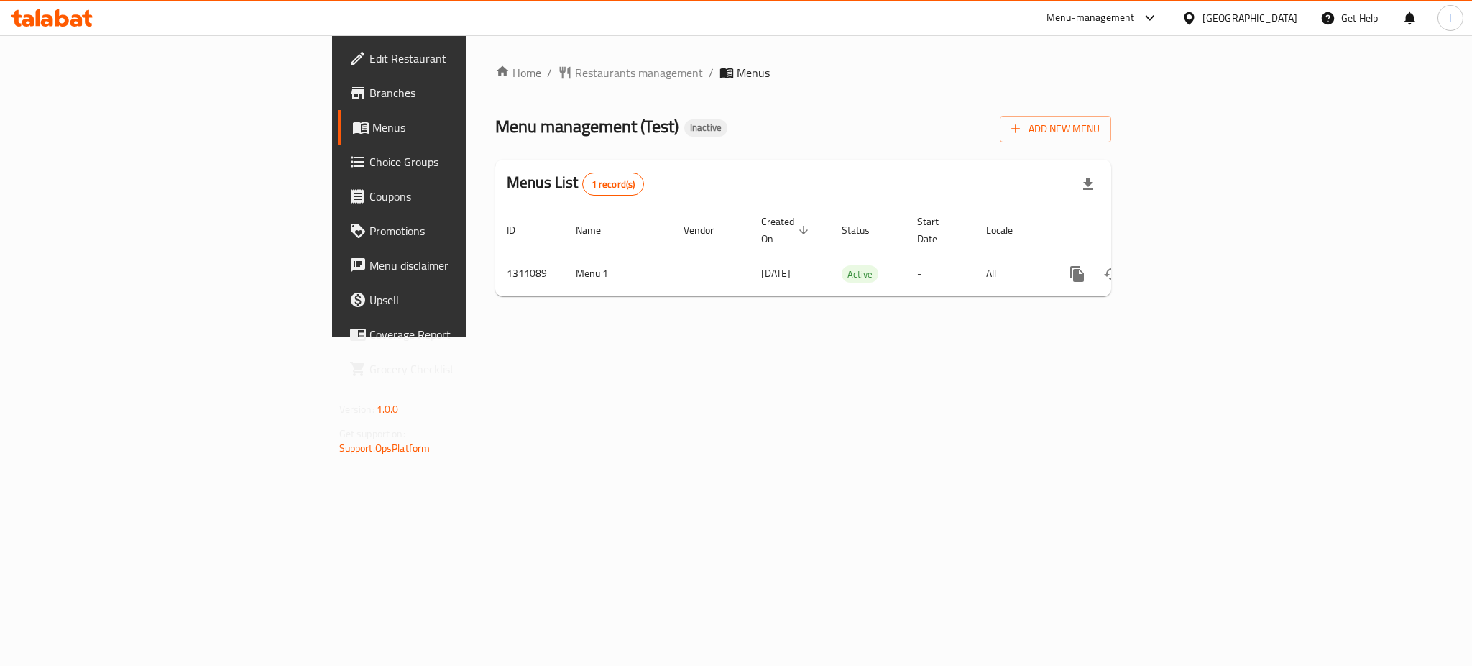 The width and height of the screenshot is (1472, 666). I want to click on a: Promotions, so click(458, 231).